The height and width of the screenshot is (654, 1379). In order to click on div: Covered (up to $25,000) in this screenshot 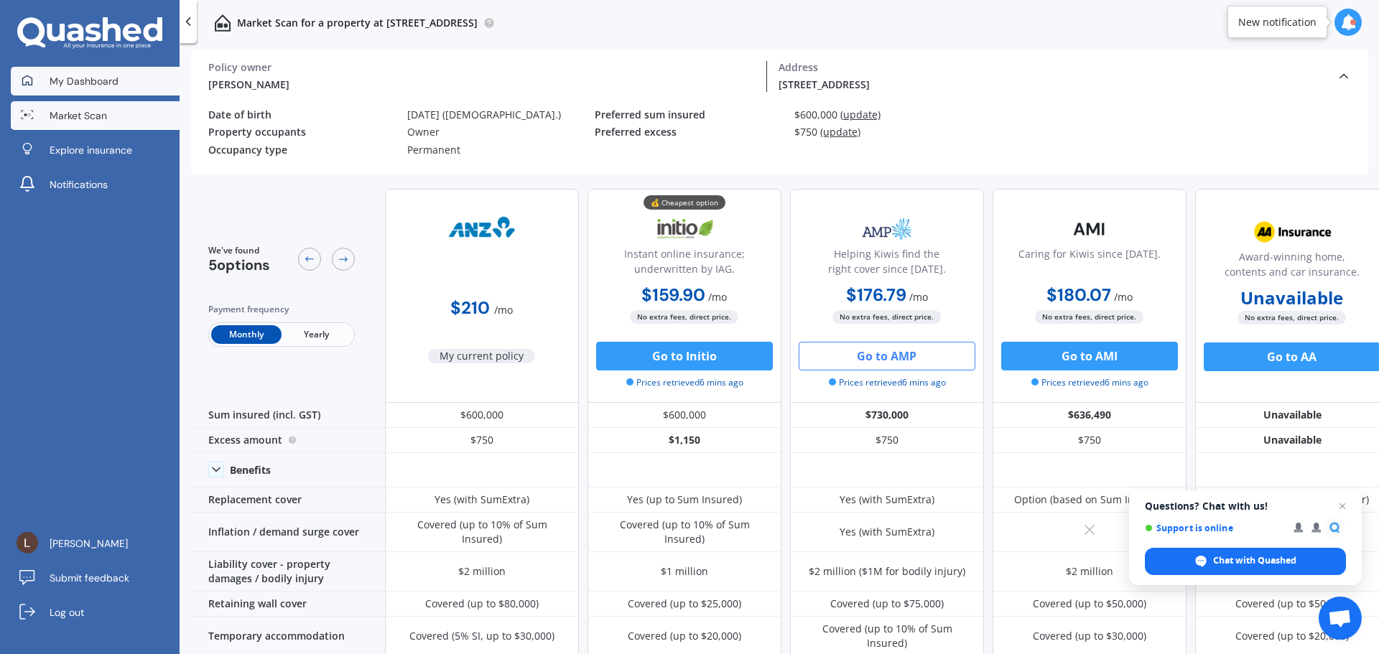, I will do `click(684, 604)`.